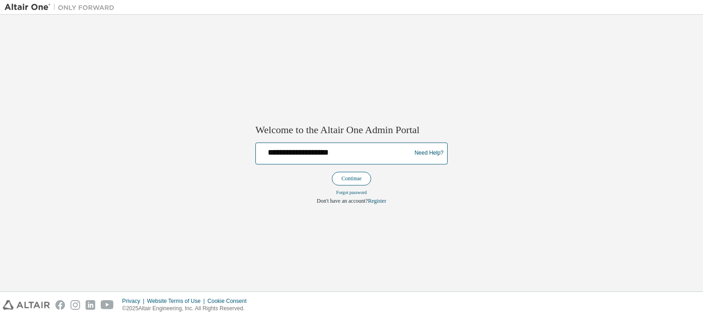 Image resolution: width=703 pixels, height=318 pixels. What do you see at coordinates (135, 301) in the screenshot?
I see `div: Privacy` at bounding box center [135, 301].